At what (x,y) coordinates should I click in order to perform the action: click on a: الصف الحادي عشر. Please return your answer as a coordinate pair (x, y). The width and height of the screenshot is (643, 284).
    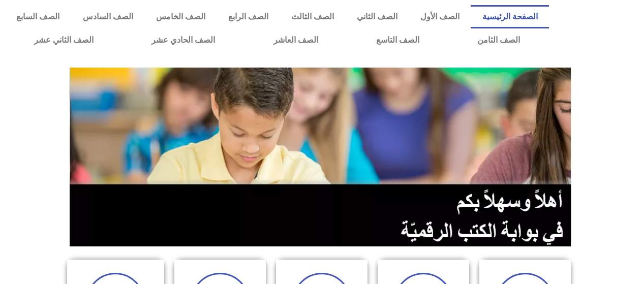
    Looking at the image, I should click on (183, 40).